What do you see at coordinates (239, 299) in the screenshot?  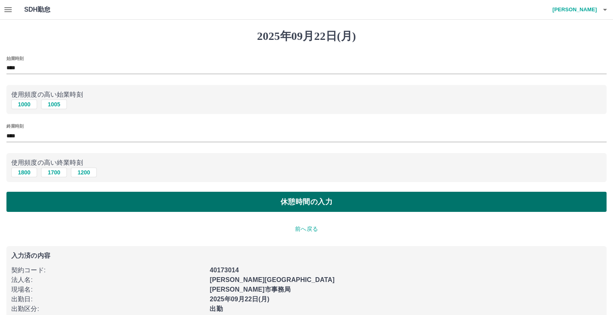 I see `b: 2025年09月22日(月)` at bounding box center [239, 299].